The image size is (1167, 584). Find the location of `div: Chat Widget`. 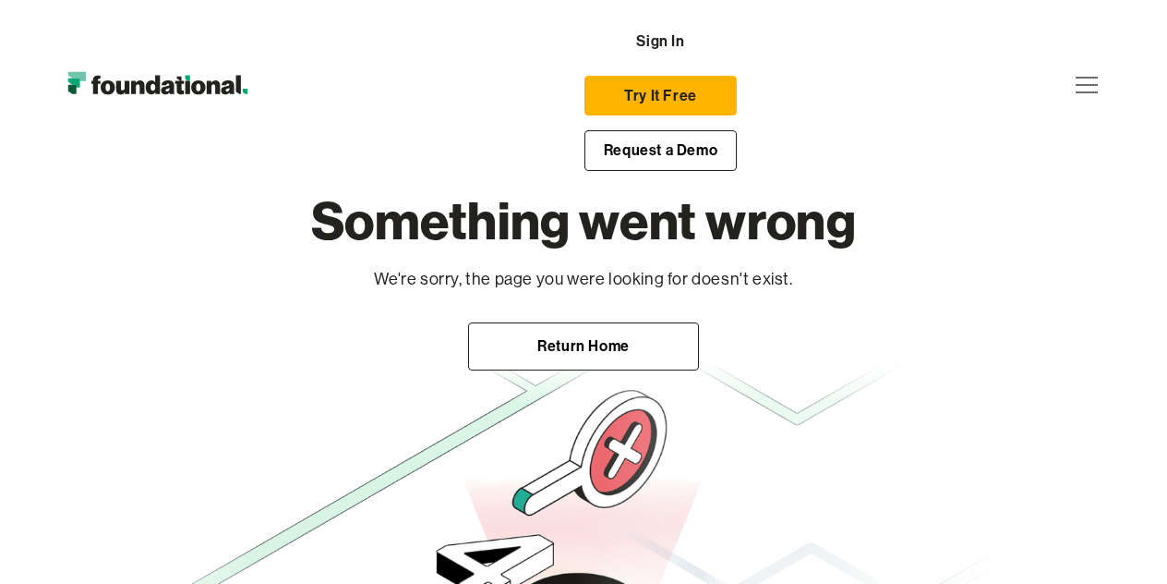

div: Chat Widget is located at coordinates (1121, 539).